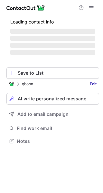 This screenshot has height=193, width=103. I want to click on img: ContactOut v5.3.10, so click(26, 8).